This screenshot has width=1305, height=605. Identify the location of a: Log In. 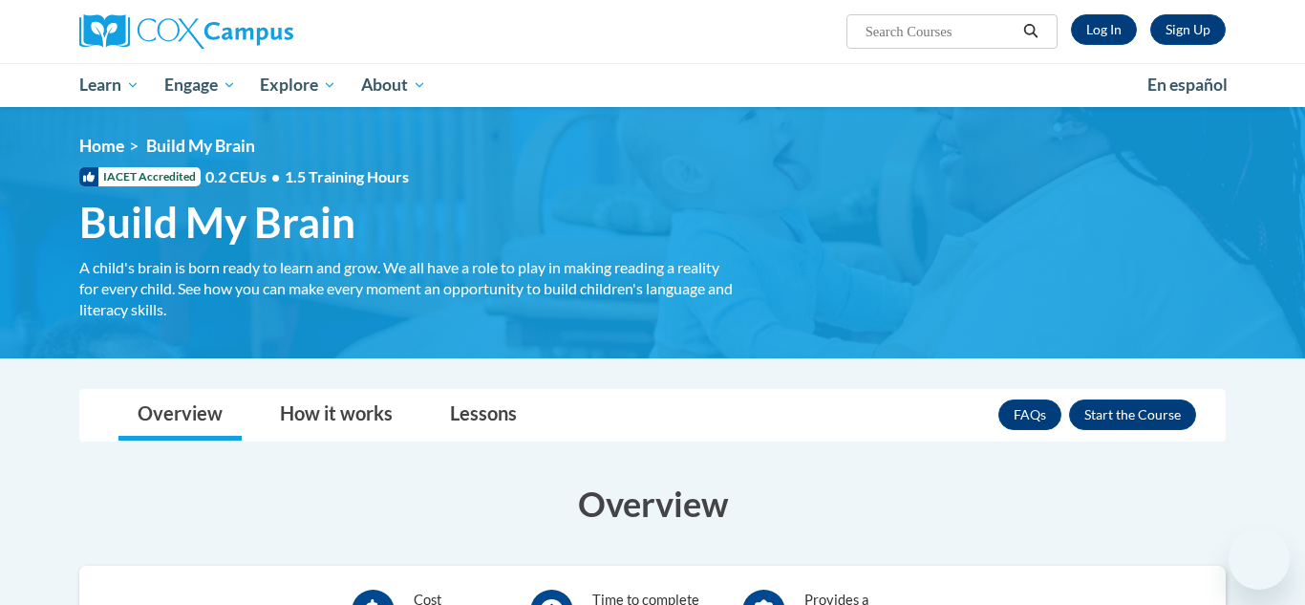
(1104, 30).